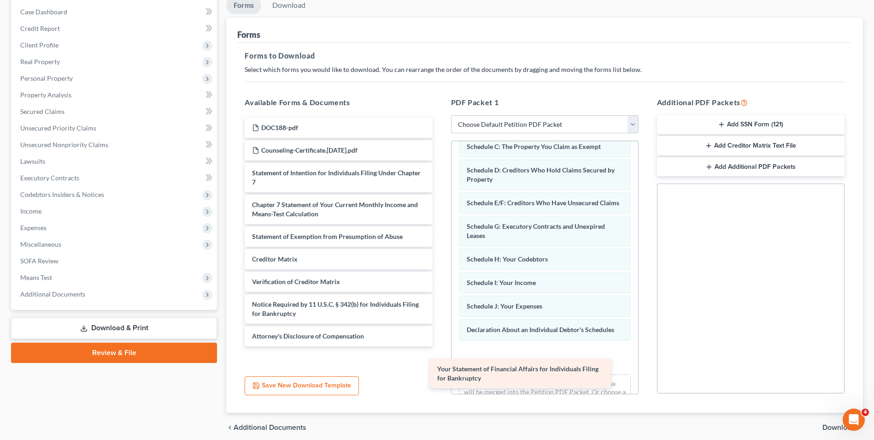 The width and height of the screenshot is (874, 440). Describe the element at coordinates (115, 29) in the screenshot. I see `a: Credit Report` at that location.